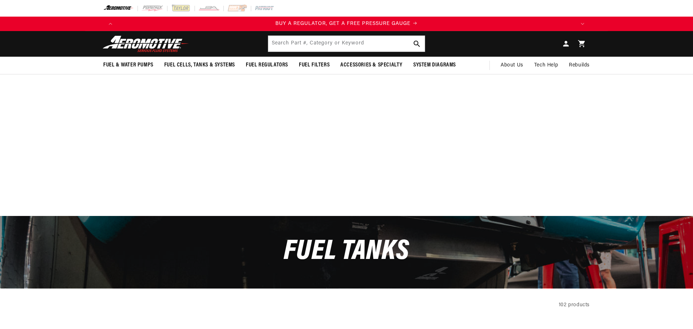 This screenshot has height=329, width=693. What do you see at coordinates (546, 65) in the screenshot?
I see `span: Tech Help` at bounding box center [546, 65].